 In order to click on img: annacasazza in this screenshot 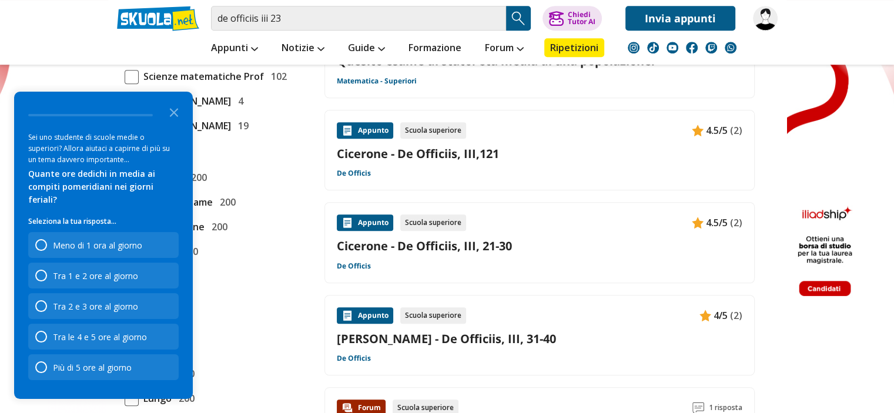, I will do `click(766, 18)`.